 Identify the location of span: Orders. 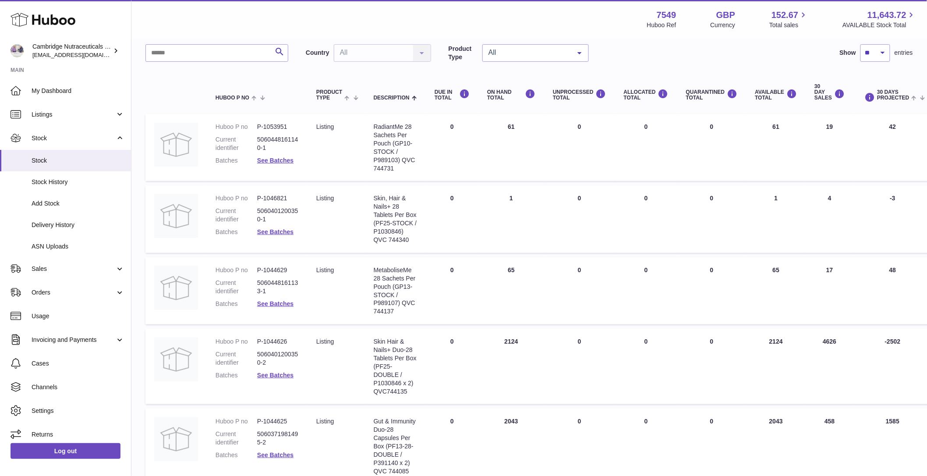
(73, 292).